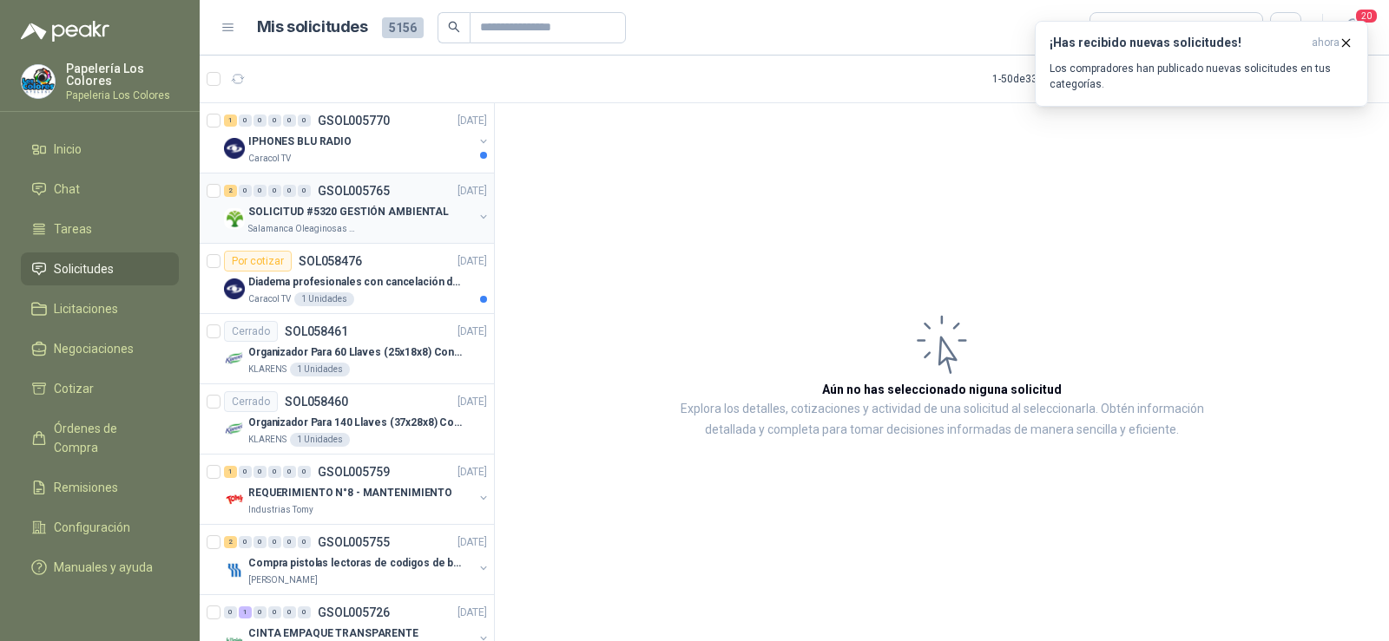 This screenshot has height=641, width=1389. What do you see at coordinates (1201, 63) in the screenshot?
I see `button: ¡Has recibido nuevas solicitudes!ahora Los compradores han publicado nuevas solicitudes en tus ca...` at bounding box center [1201, 63].